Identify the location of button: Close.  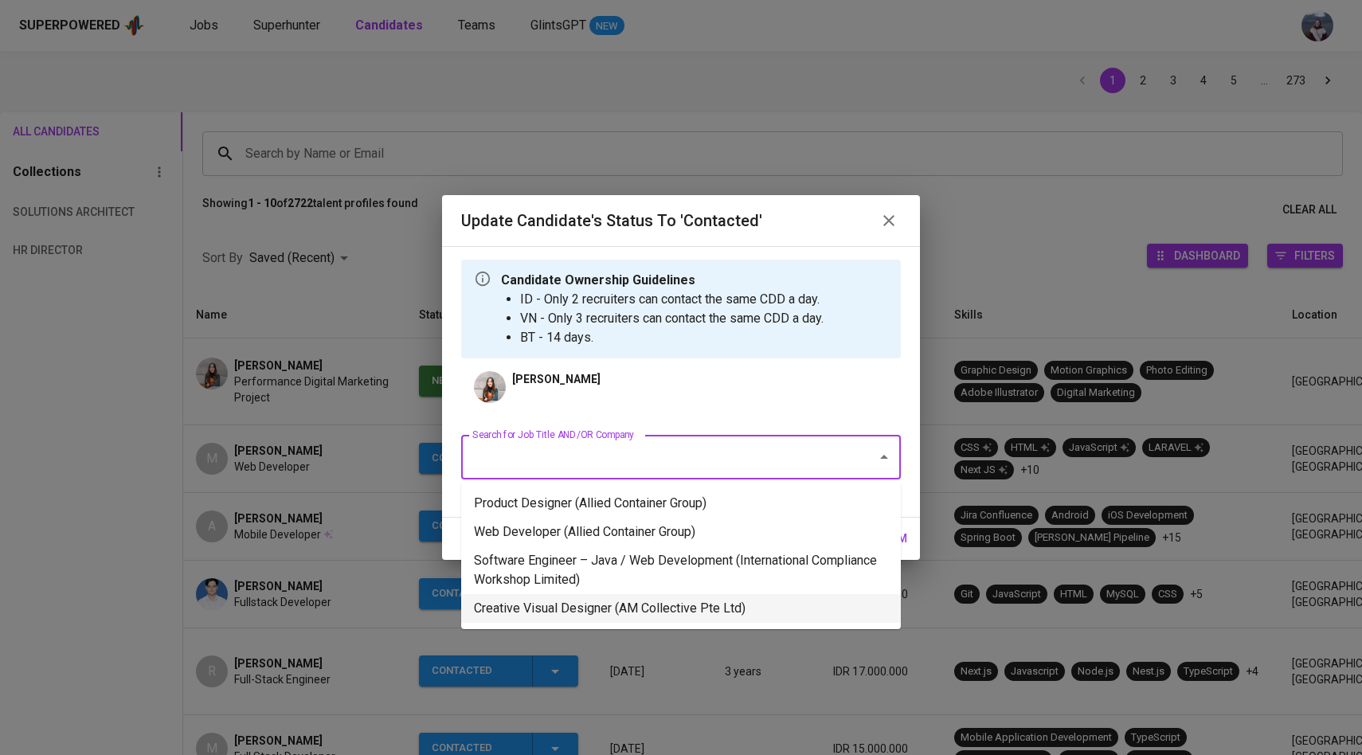
(884, 457).